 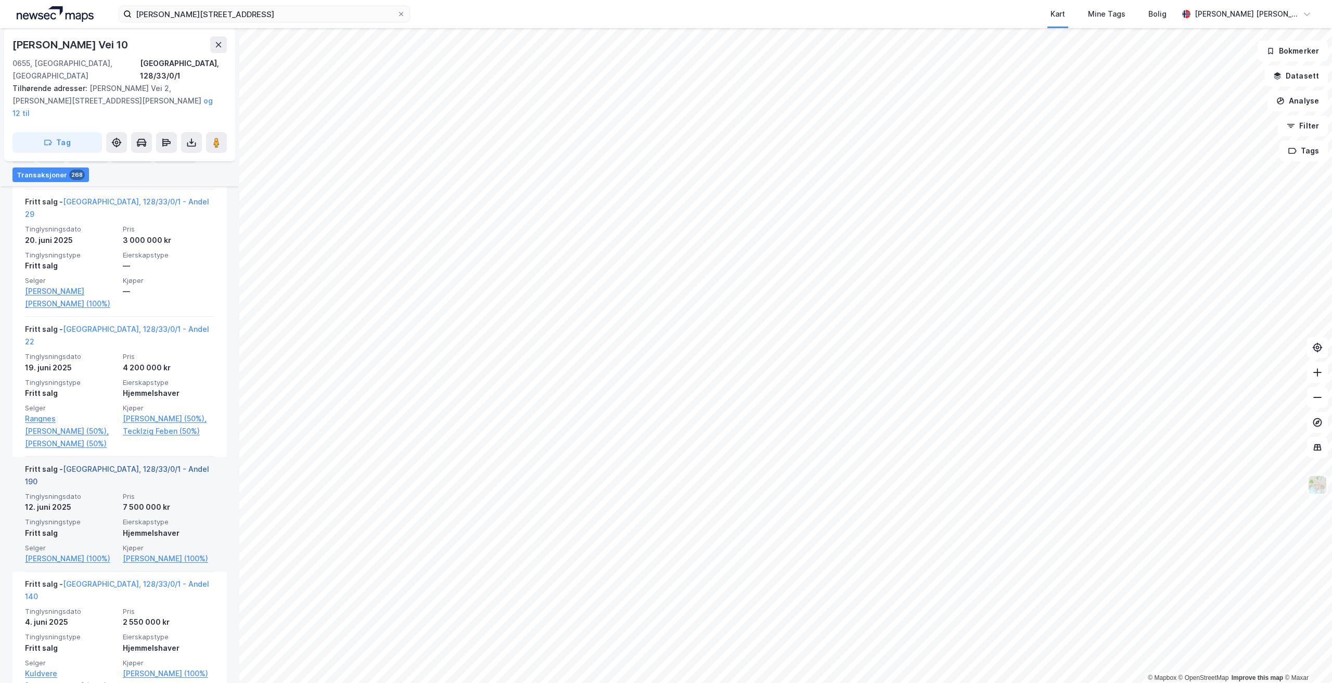 What do you see at coordinates (71, 368) in the screenshot?
I see `div: 19. juni 2025` at bounding box center [71, 368].